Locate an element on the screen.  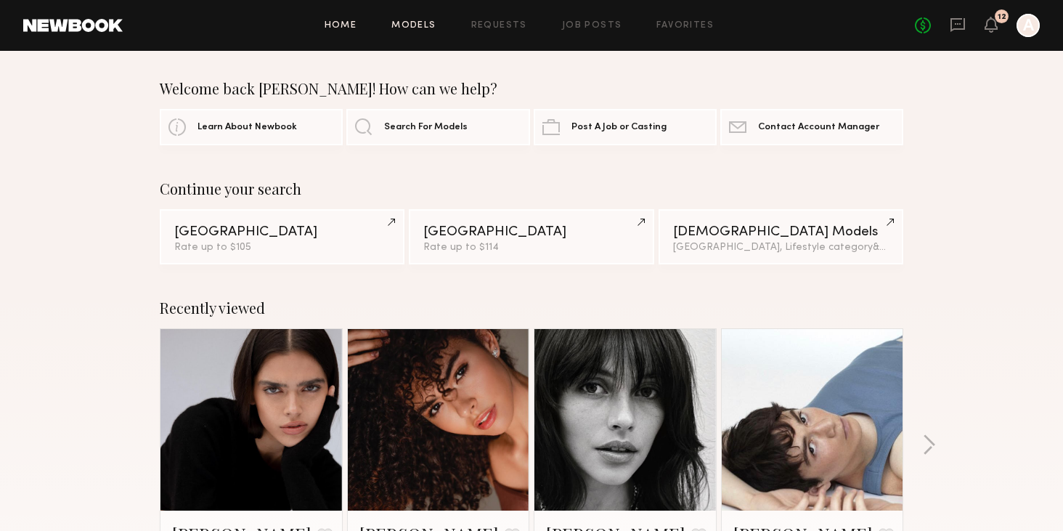
span: & 1 other filter is located at coordinates (904, 247).